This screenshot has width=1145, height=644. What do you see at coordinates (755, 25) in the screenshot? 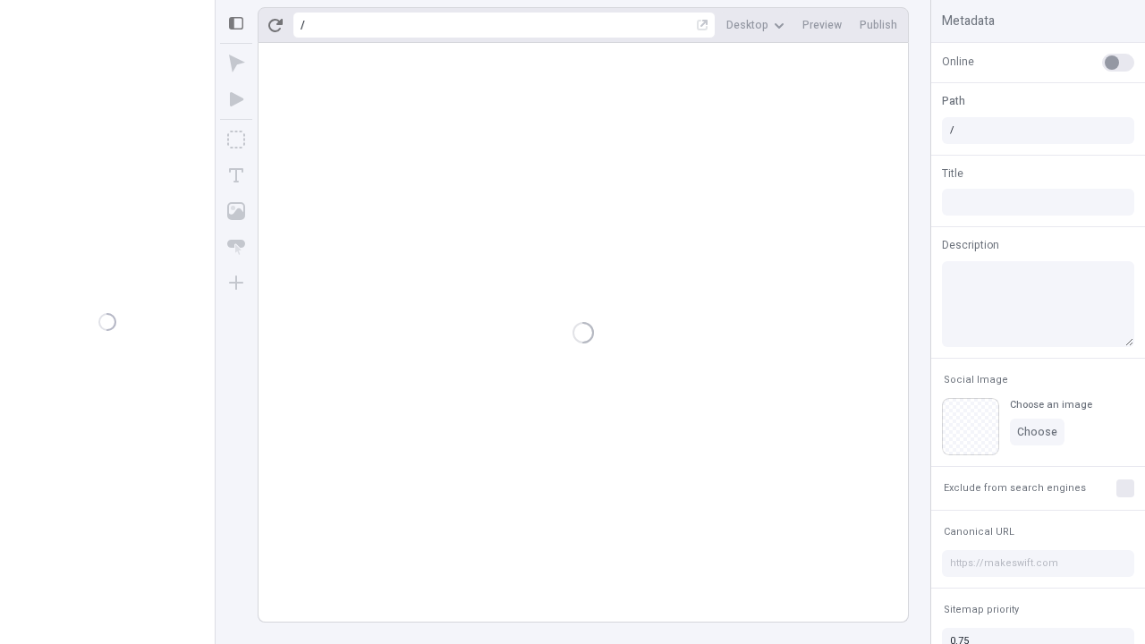
I see `button: Desktop` at bounding box center [755, 25].